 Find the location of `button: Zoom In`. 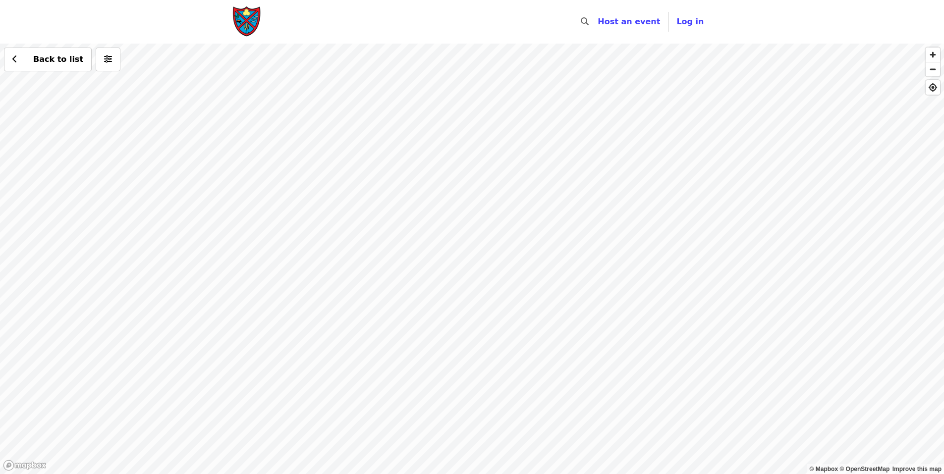

button: Zoom In is located at coordinates (933, 55).